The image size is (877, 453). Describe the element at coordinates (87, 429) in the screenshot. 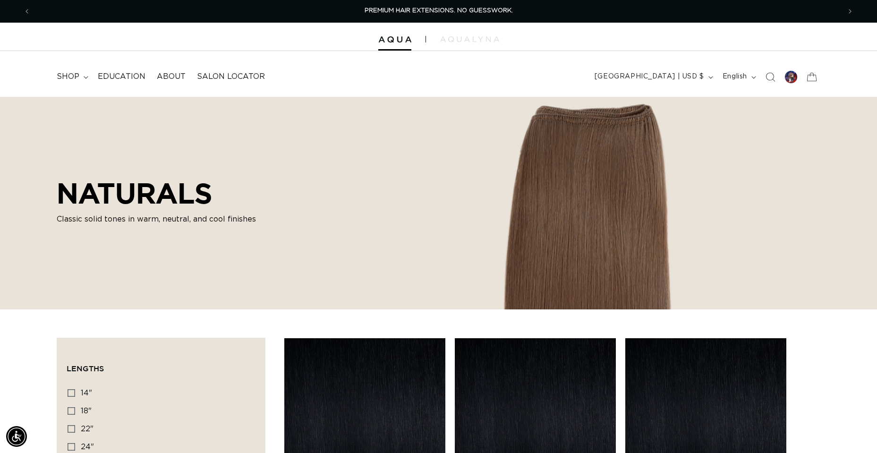

I see `span: 22"` at that location.